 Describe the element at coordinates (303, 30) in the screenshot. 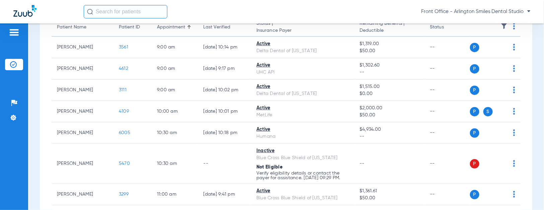

I see `span: Insurance Payer` at that location.